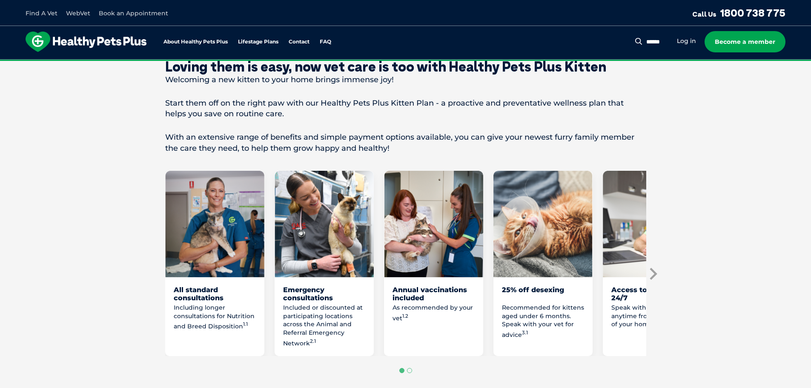  Describe the element at coordinates (196, 42) in the screenshot. I see `a: About Healthy Pets Plus` at that location.